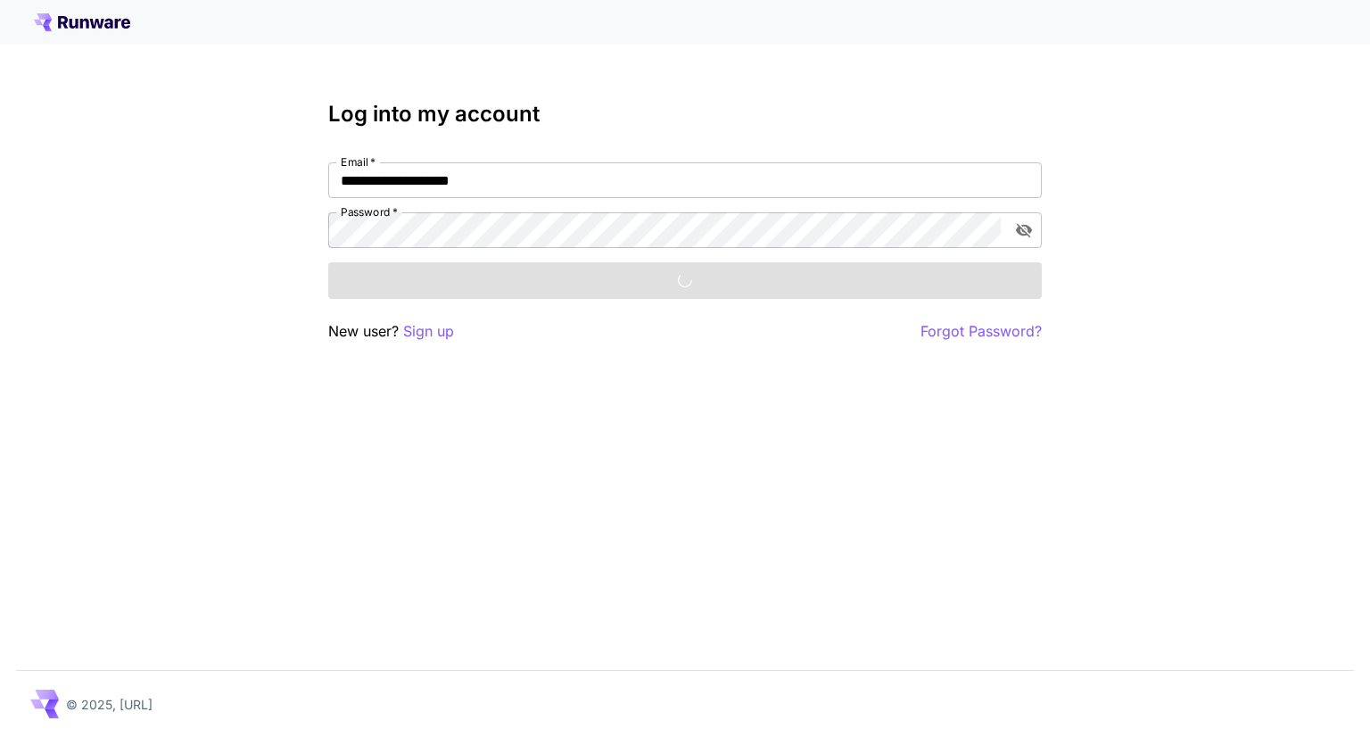  What do you see at coordinates (391, 331) in the screenshot?
I see `p: New user?` at bounding box center [391, 331].